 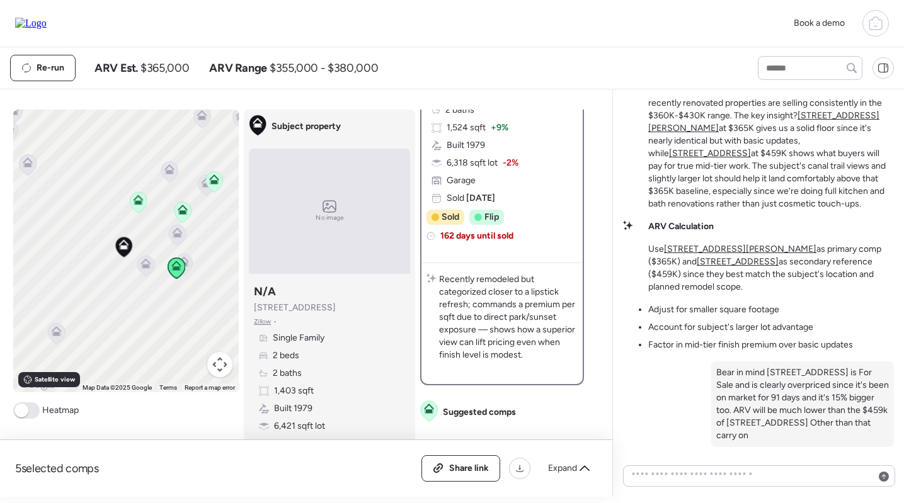 I want to click on span: Suggested comps, so click(x=479, y=413).